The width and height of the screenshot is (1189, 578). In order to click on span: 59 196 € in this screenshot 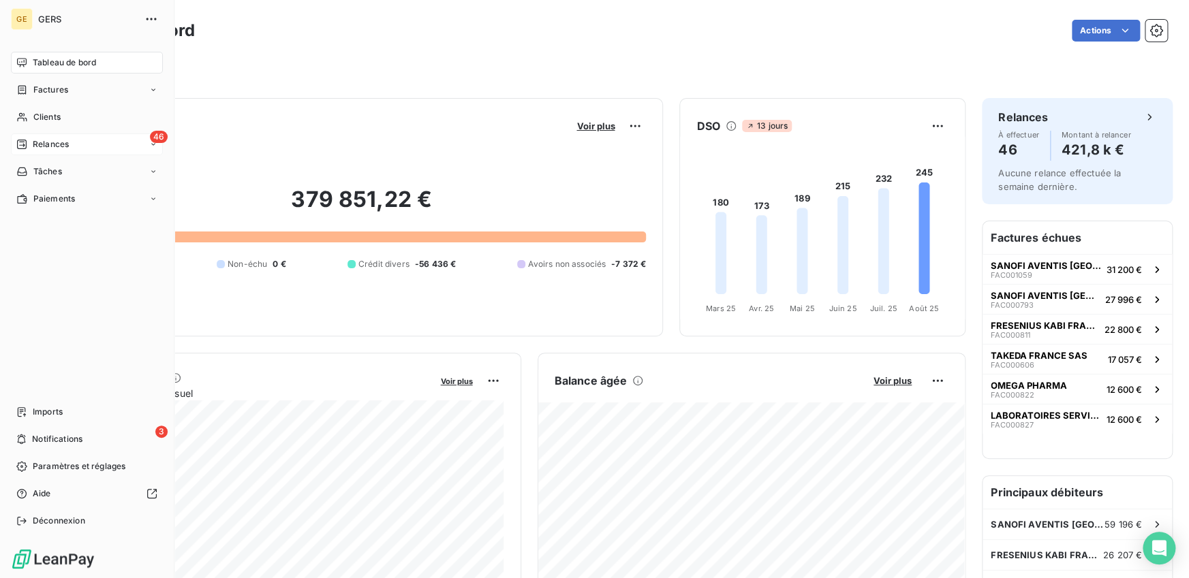, I will do `click(1123, 525)`.